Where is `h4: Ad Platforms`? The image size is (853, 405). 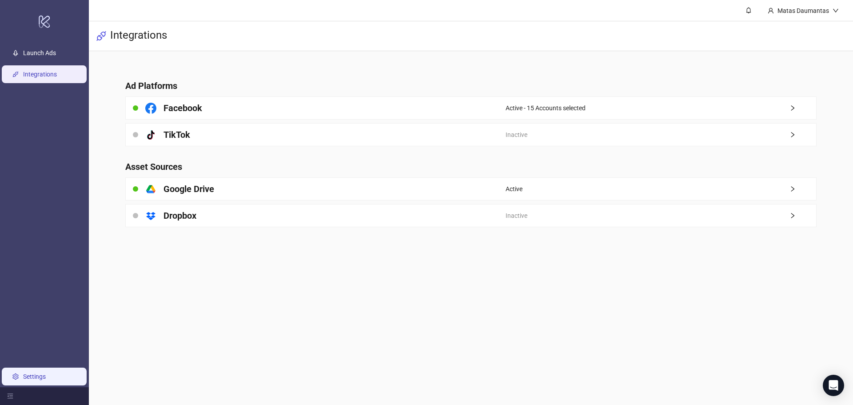 h4: Ad Platforms is located at coordinates (471, 86).